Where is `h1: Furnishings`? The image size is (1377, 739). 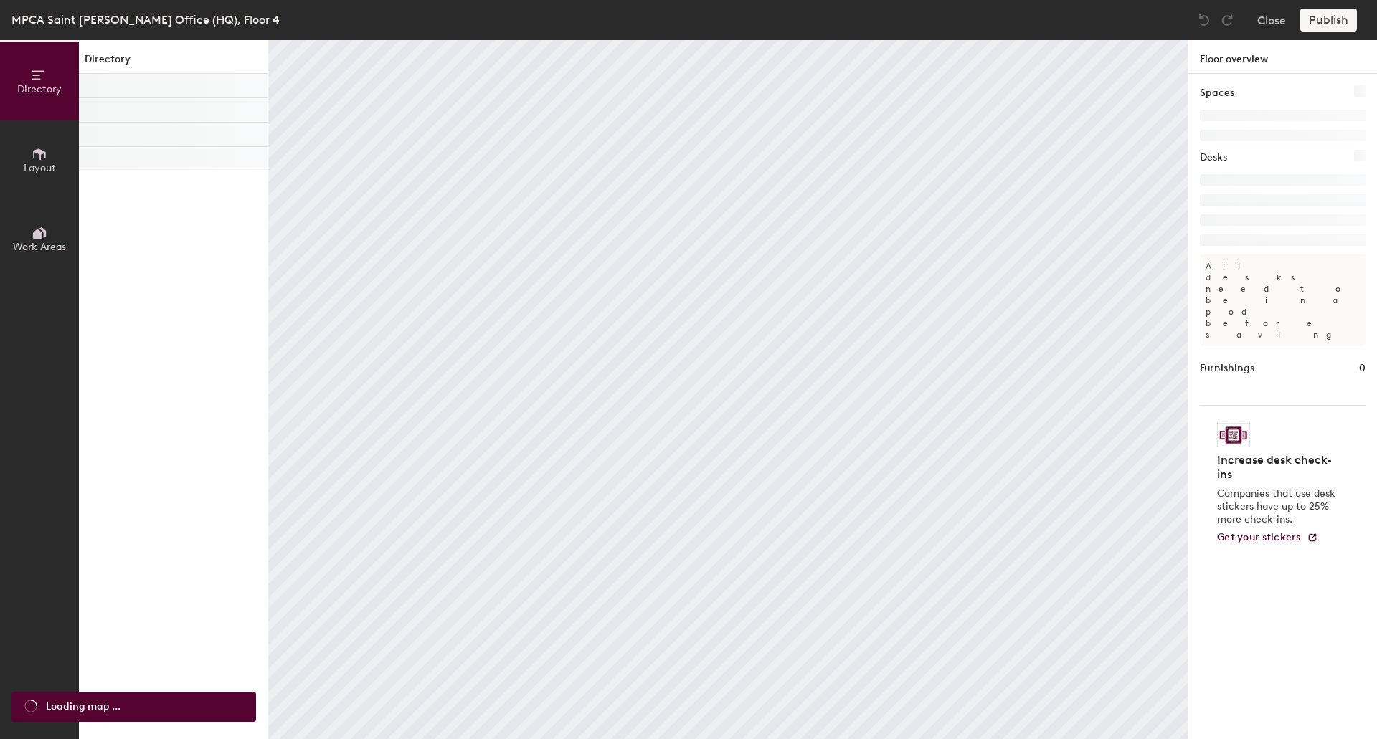
h1: Furnishings is located at coordinates (1227, 369).